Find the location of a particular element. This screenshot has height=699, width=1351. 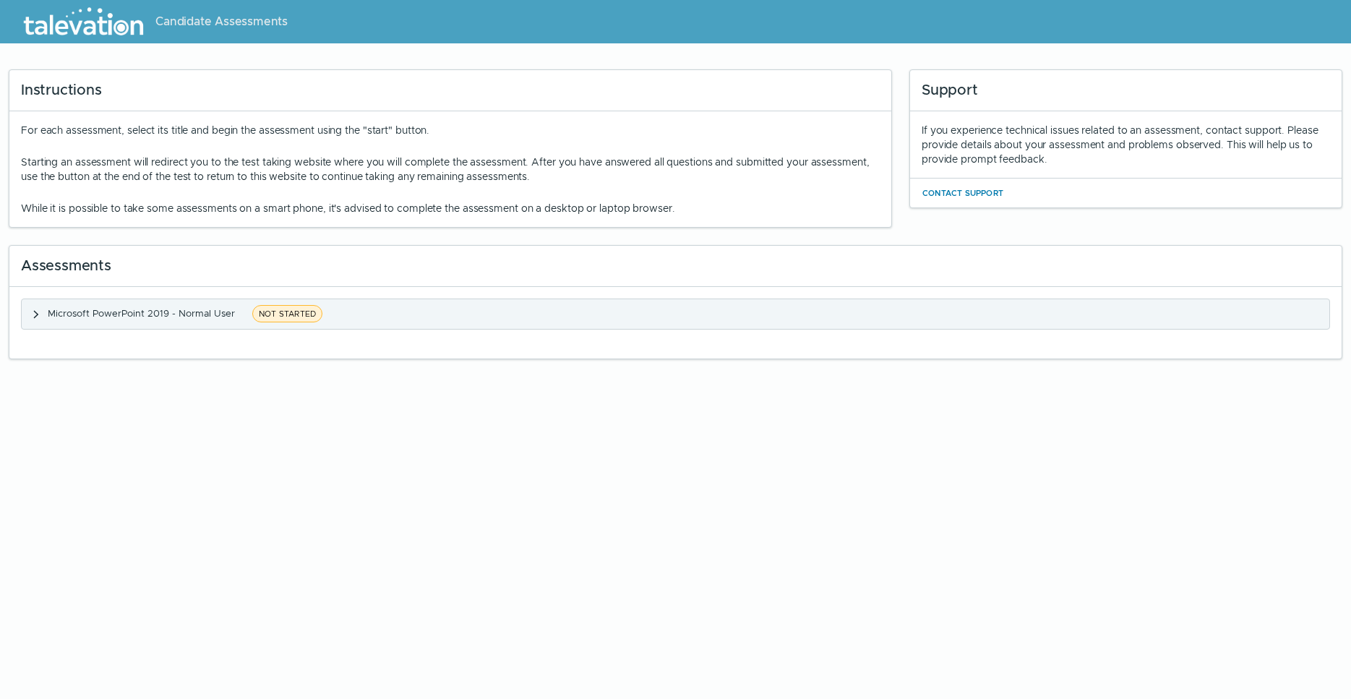

div: Instructions is located at coordinates (450, 90).